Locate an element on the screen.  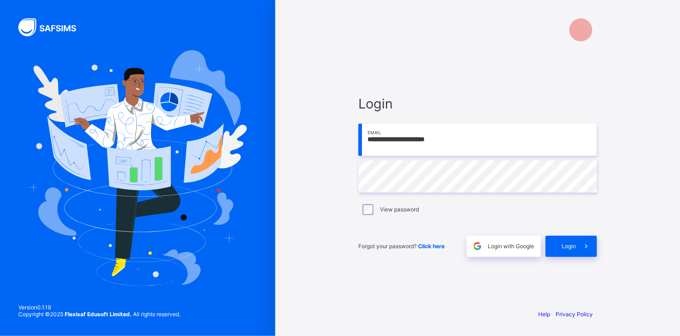
img: Hero Image is located at coordinates (138, 168).